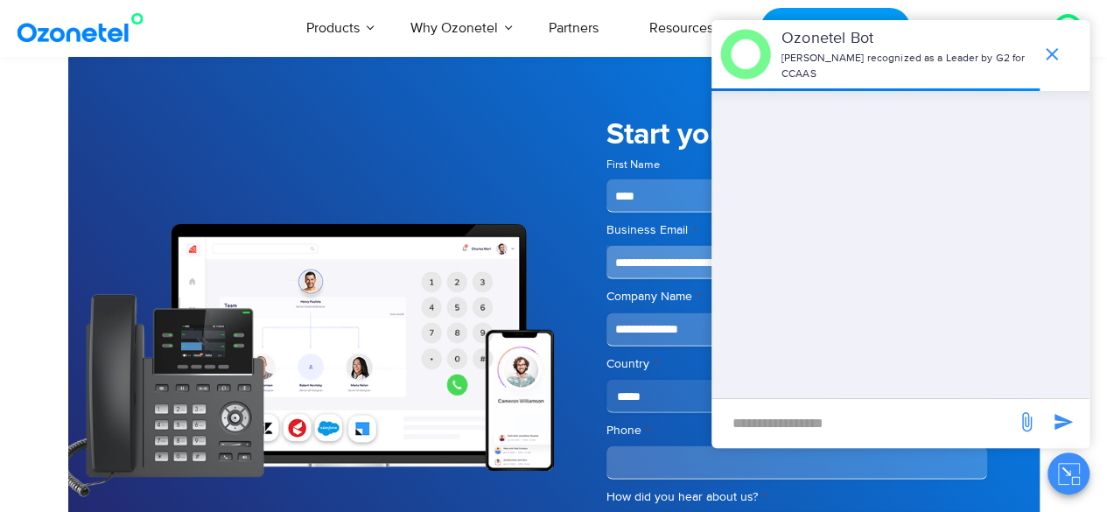  Describe the element at coordinates (745, 54) in the screenshot. I see `img: header` at that location.